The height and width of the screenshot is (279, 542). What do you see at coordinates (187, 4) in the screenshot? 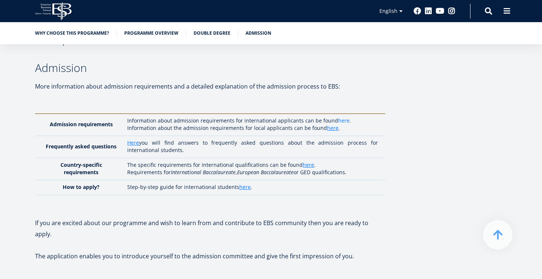
I see `span: Last Name` at bounding box center [187, 4].